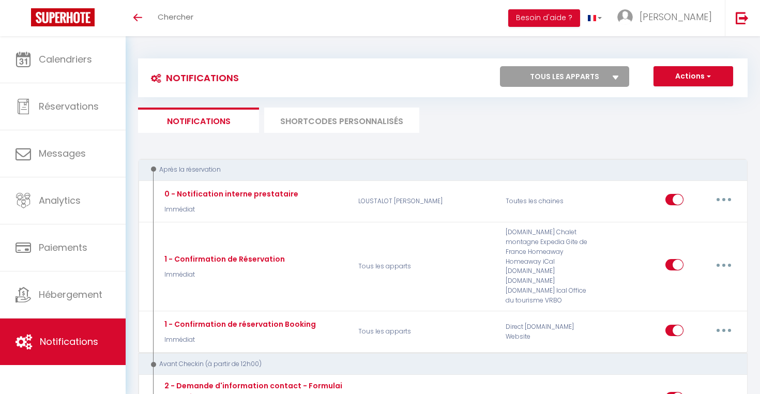 This screenshot has height=394, width=760. What do you see at coordinates (63, 17) in the screenshot?
I see `img: Super Booking` at bounding box center [63, 17].